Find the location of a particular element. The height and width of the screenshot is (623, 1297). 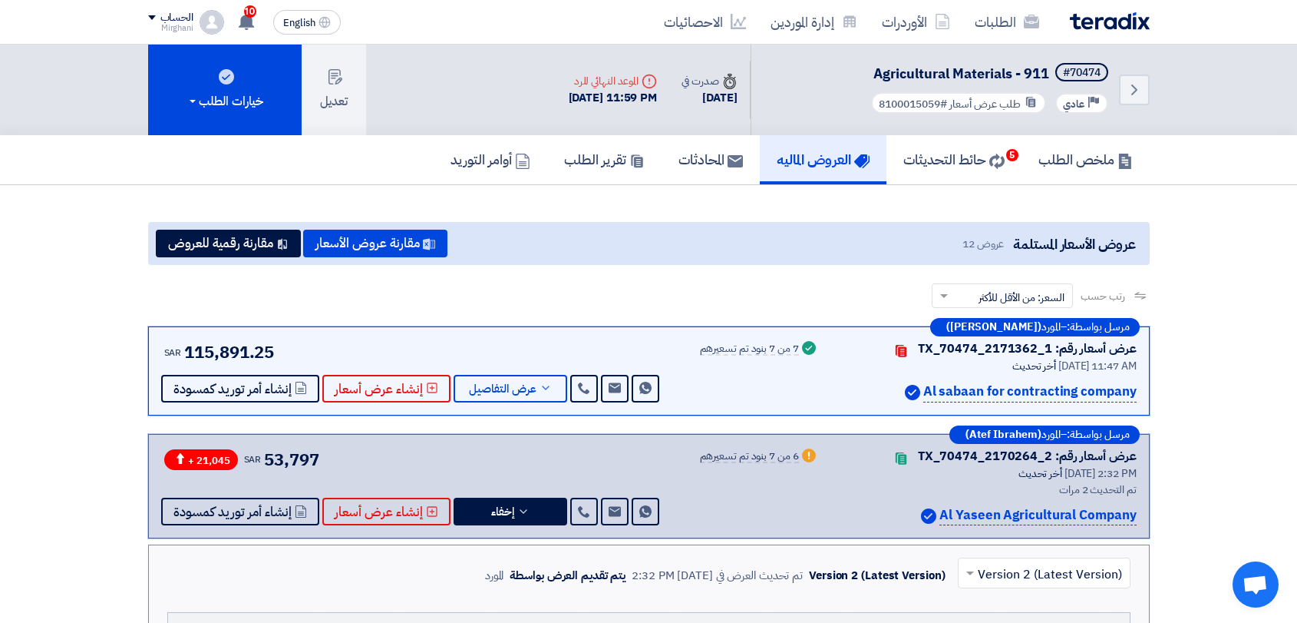

div: عرض أسعار رقم: TX_70474_2170264_2 is located at coordinates (1027, 456).